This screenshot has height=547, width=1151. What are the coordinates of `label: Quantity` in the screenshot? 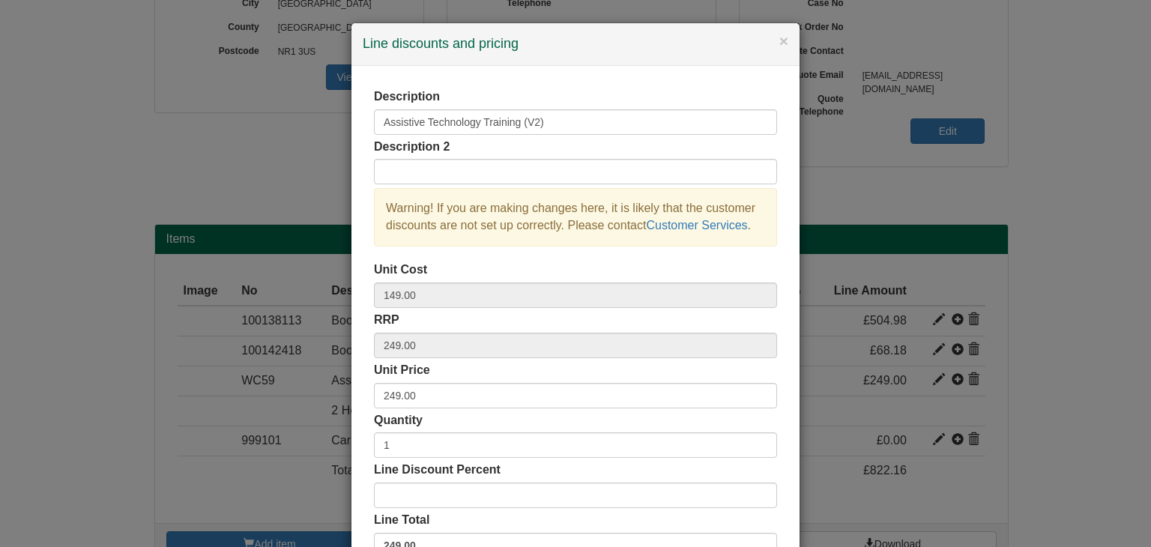 It's located at (398, 420).